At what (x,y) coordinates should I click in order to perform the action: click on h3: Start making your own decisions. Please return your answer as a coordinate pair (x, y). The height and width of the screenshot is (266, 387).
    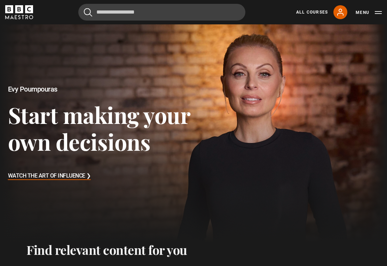
    Looking at the image, I should click on (101, 128).